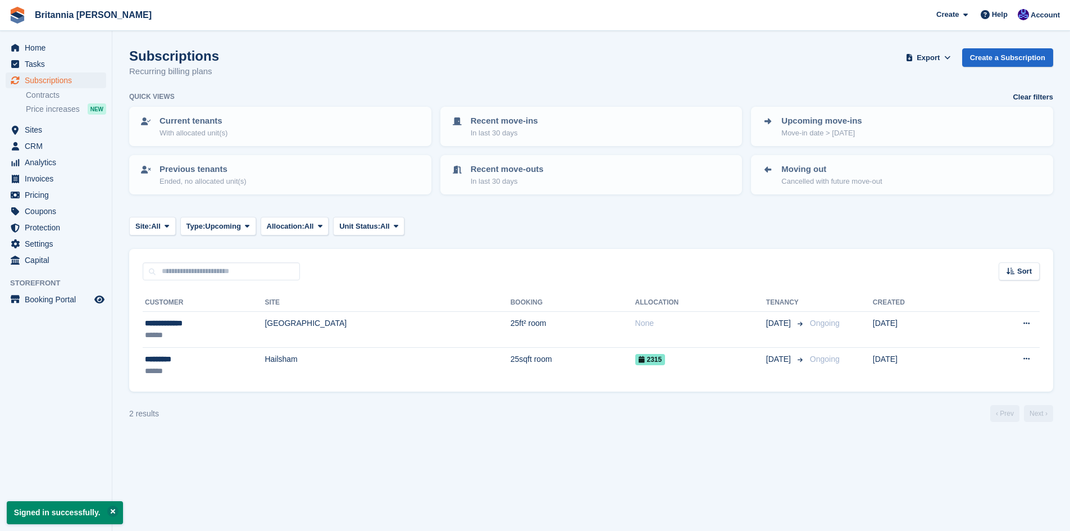 Image resolution: width=1070 pixels, height=531 pixels. What do you see at coordinates (58, 80) in the screenshot?
I see `span: Subscriptions` at bounding box center [58, 80].